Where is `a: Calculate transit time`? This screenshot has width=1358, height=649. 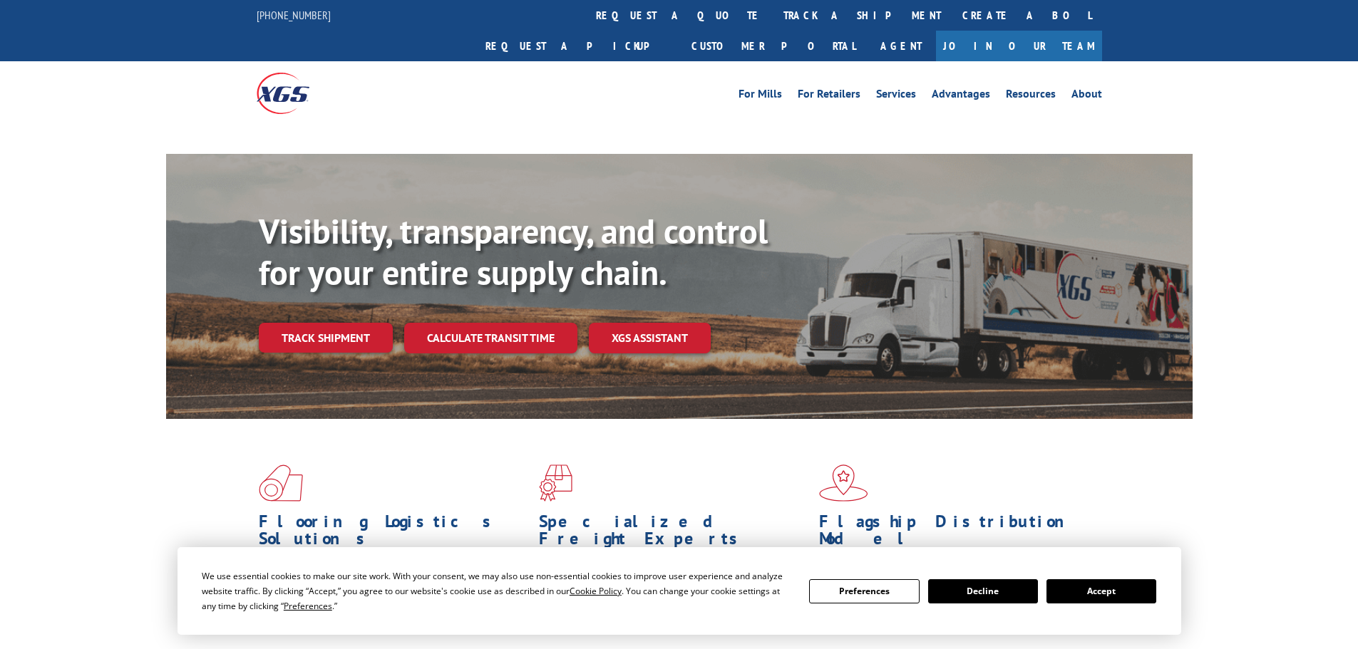 a: Calculate transit time is located at coordinates (490, 338).